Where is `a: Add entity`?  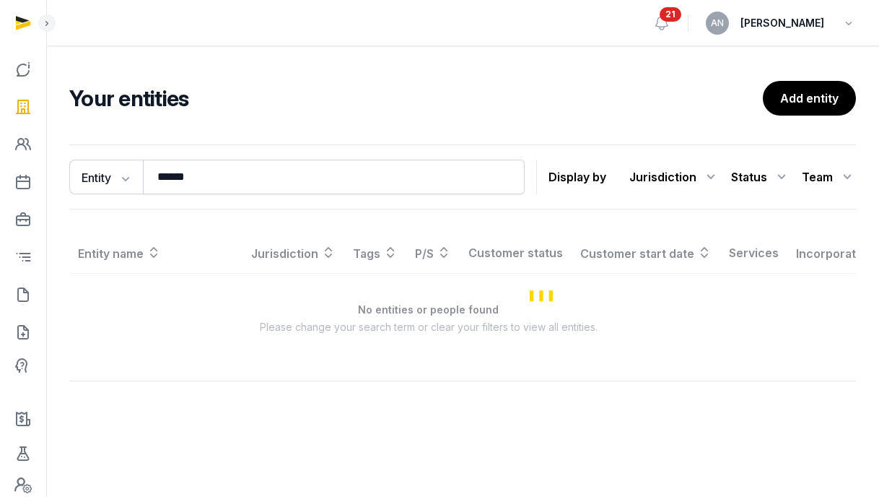 a: Add entity is located at coordinates (809, 98).